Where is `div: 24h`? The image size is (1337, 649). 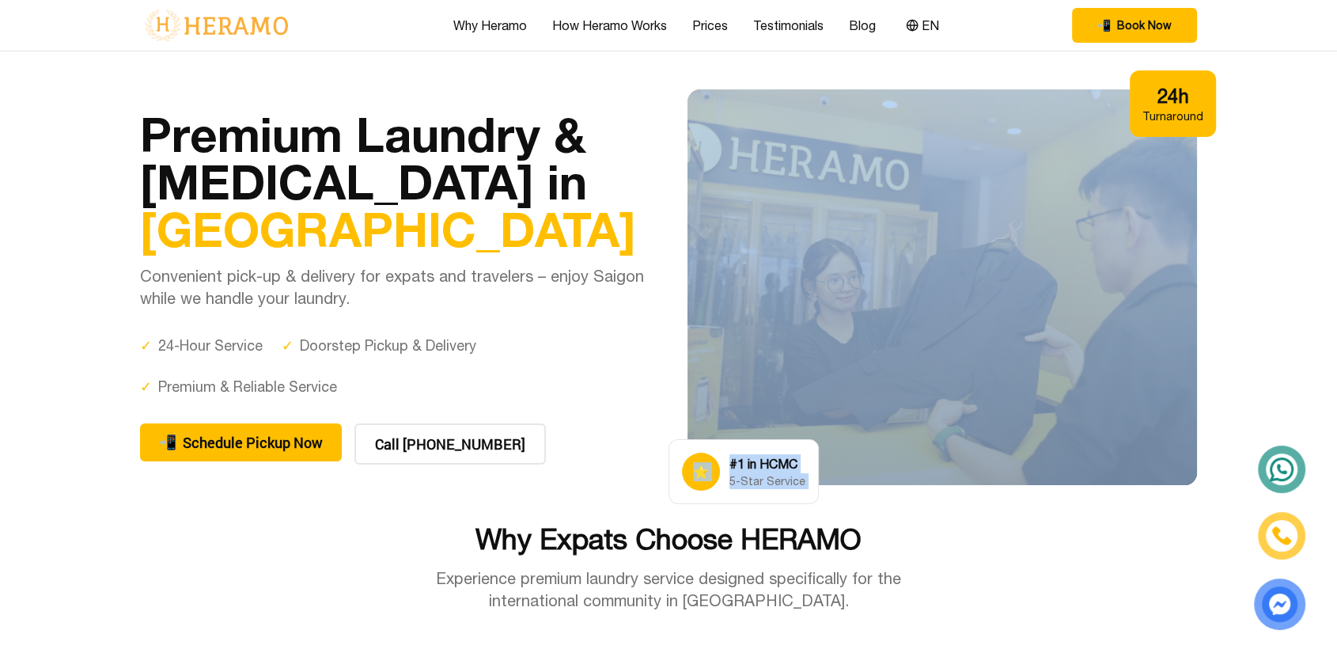 div: 24h is located at coordinates (1173, 96).